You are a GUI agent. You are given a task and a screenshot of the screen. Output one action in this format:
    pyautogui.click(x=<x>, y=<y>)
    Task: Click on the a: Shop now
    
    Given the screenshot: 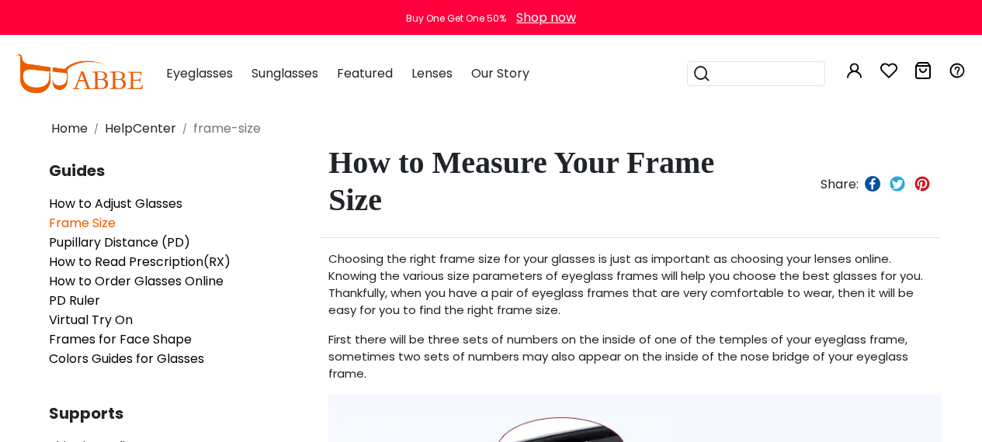 What is the action you would take?
    pyautogui.click(x=542, y=17)
    